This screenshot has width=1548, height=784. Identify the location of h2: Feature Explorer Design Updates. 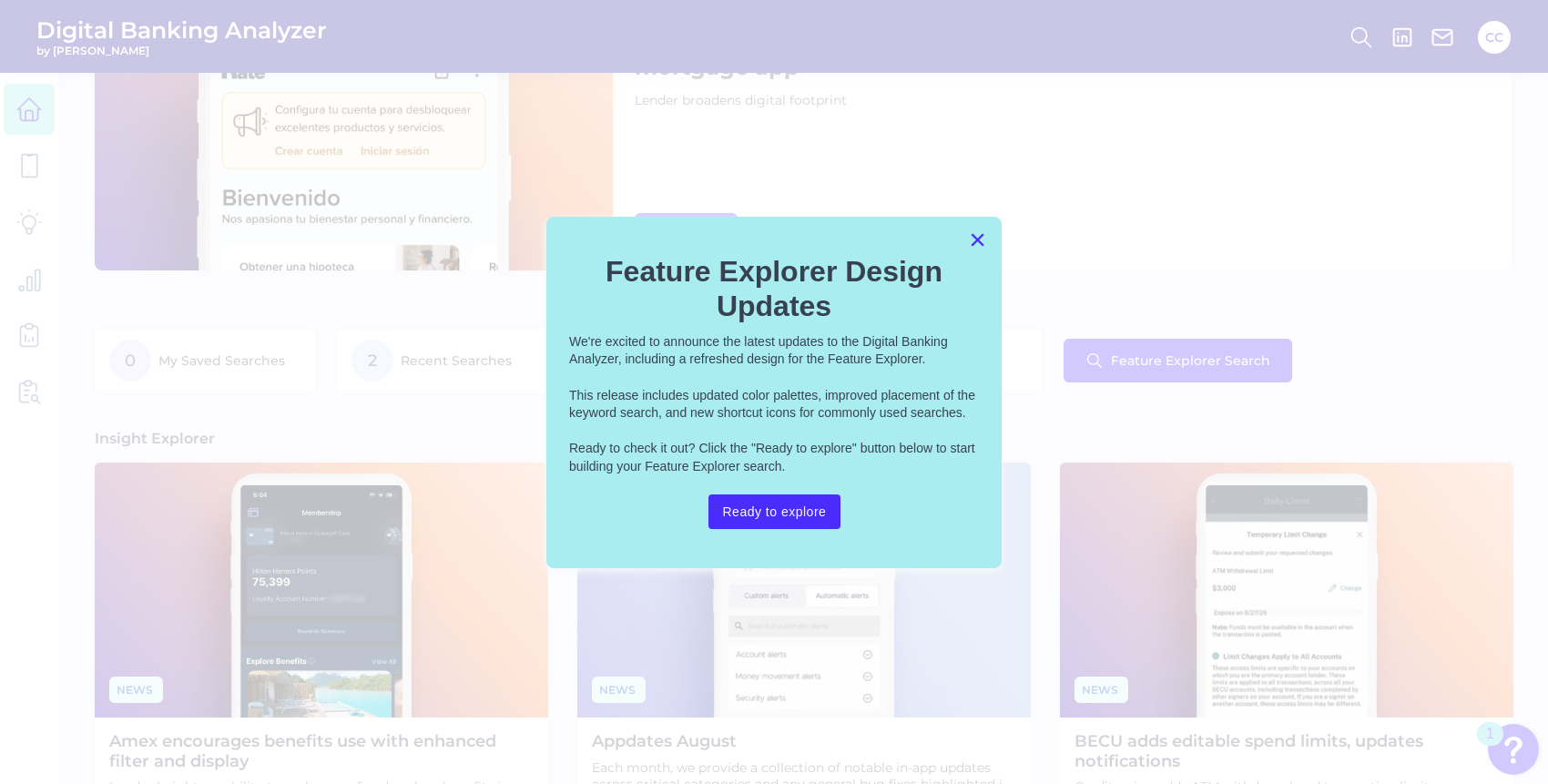
(774, 289).